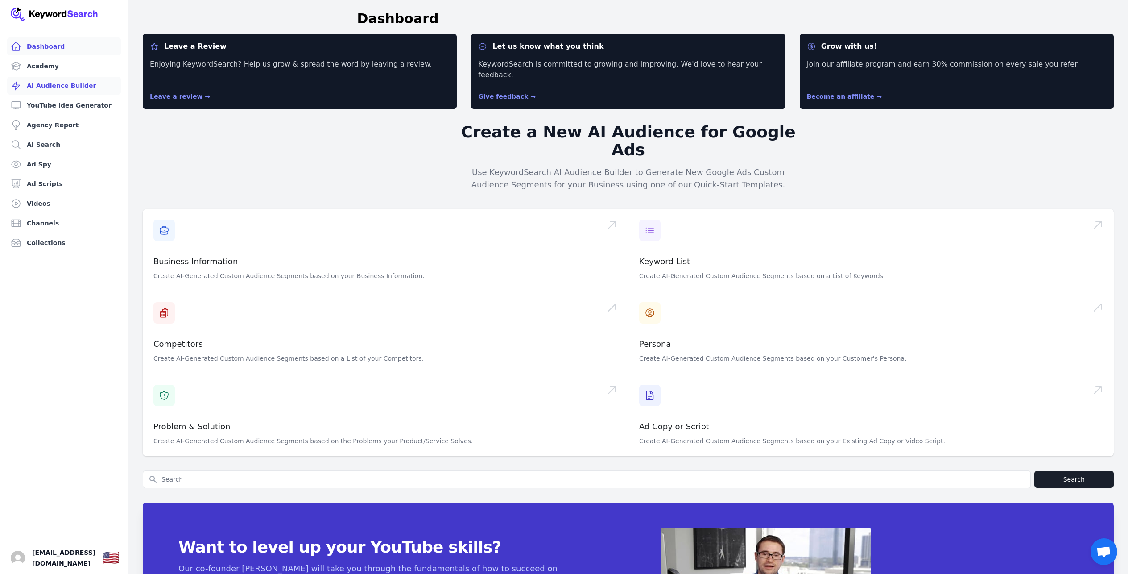 The height and width of the screenshot is (574, 1128). I want to click on a: Ad Scripts, so click(64, 184).